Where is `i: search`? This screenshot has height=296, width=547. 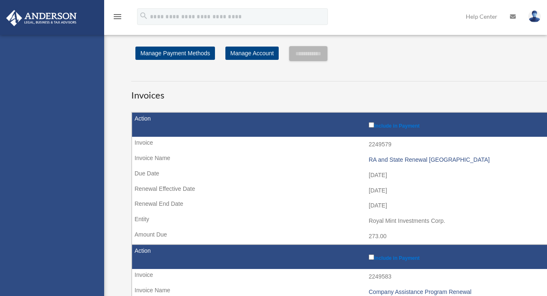
i: search is located at coordinates (144, 16).